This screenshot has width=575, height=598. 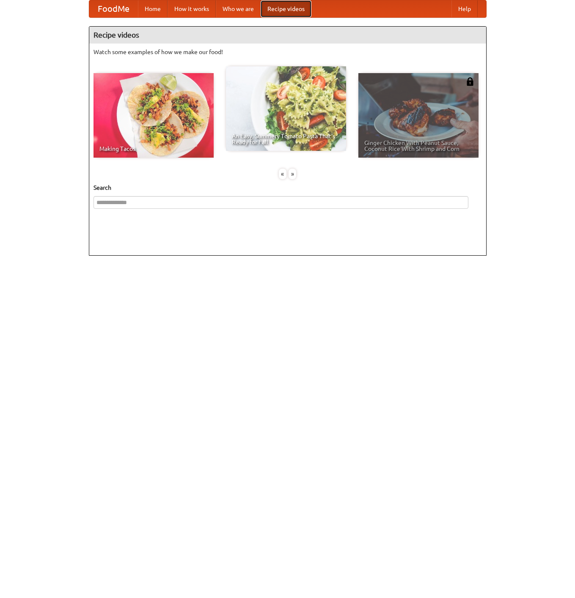 What do you see at coordinates (286, 109) in the screenshot?
I see `a: An Easy, Summery Tomato Pasta That's Ready for Fall` at bounding box center [286, 109].